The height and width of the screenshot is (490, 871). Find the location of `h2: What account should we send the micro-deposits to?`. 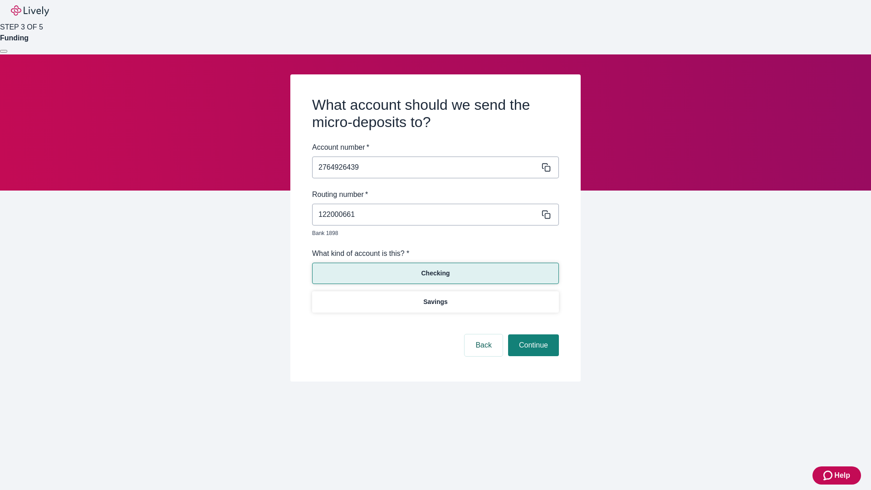

h2: What account should we send the micro-deposits to? is located at coordinates (435, 113).